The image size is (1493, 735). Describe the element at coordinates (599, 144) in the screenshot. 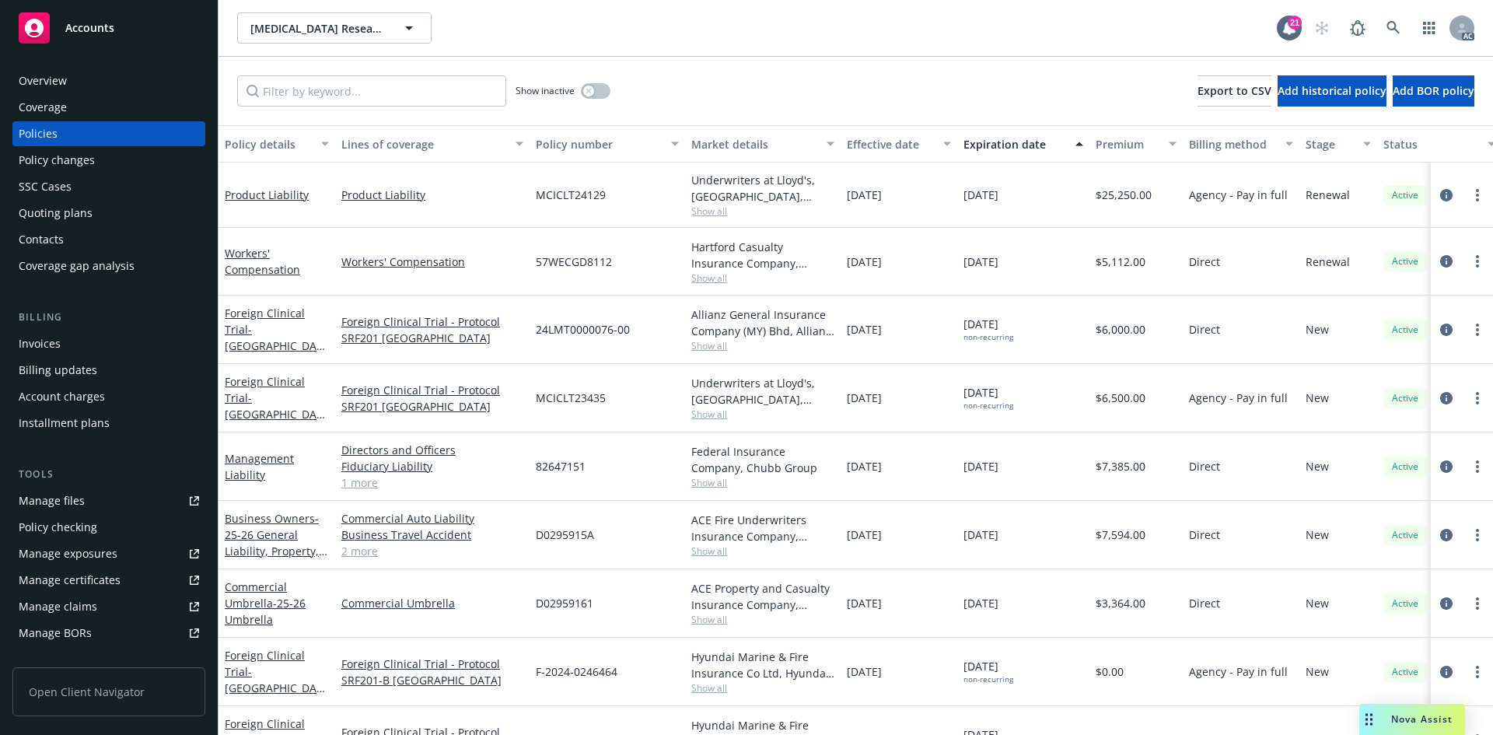

I see `div: Policy number` at that location.